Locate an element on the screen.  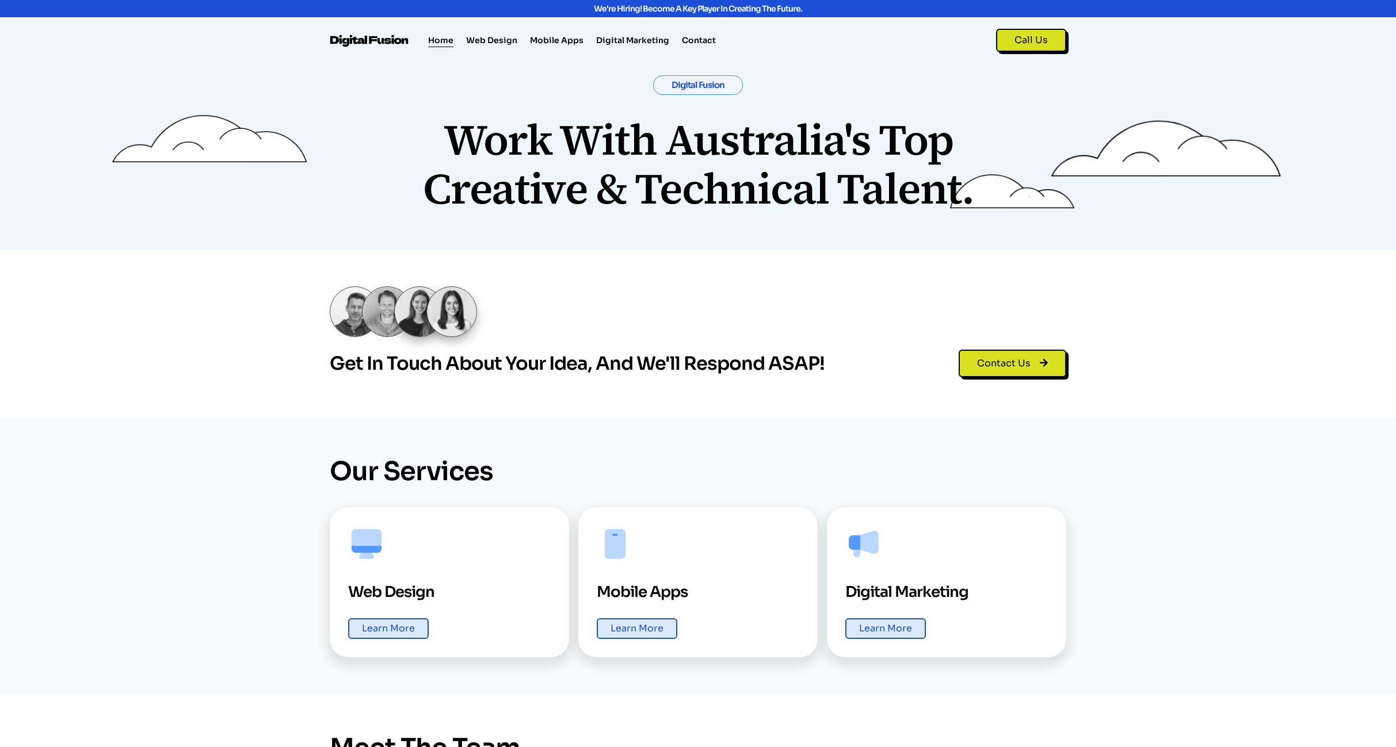
a: Web Design is located at coordinates (491, 40).